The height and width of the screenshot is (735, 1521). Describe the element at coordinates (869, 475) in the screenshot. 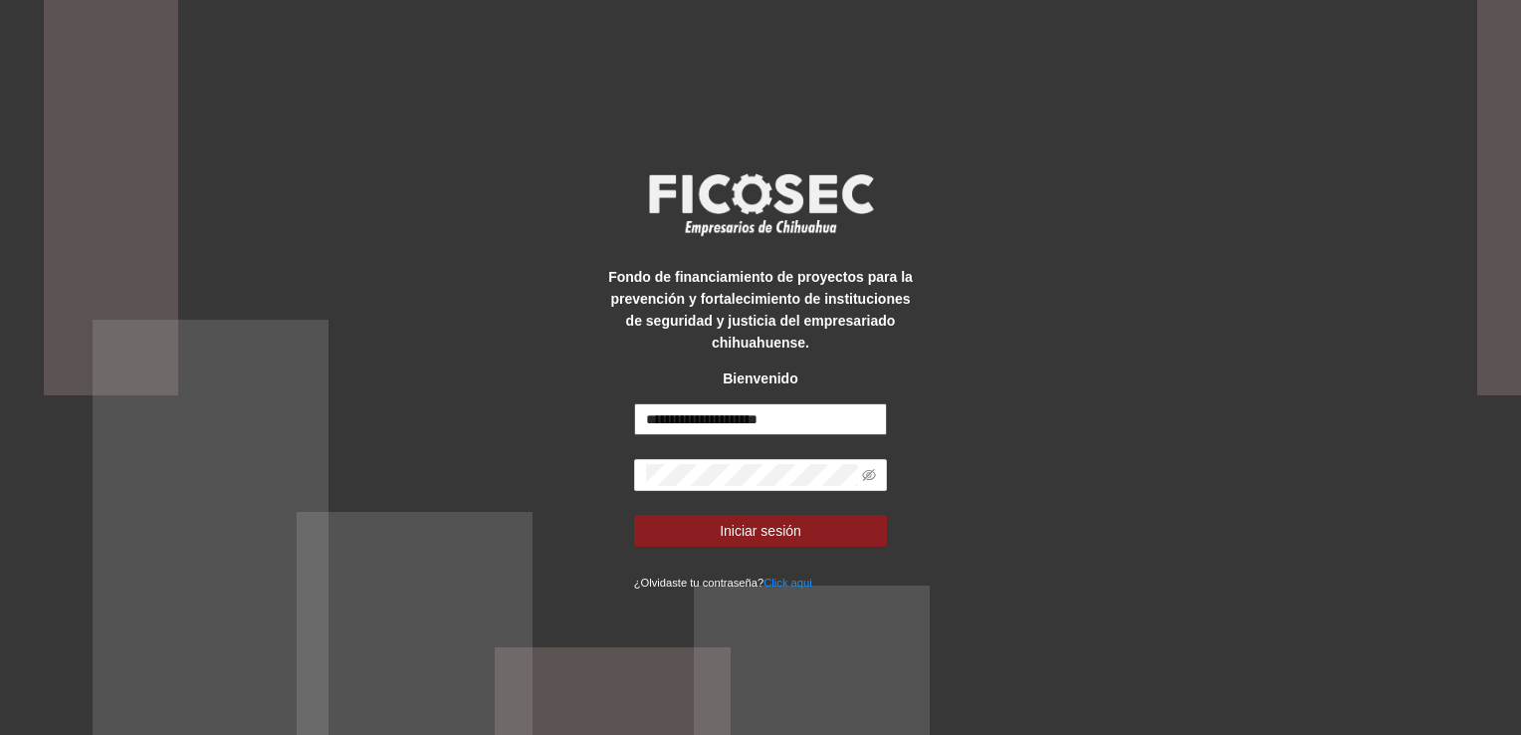

I see `span: eye-invisible` at that location.